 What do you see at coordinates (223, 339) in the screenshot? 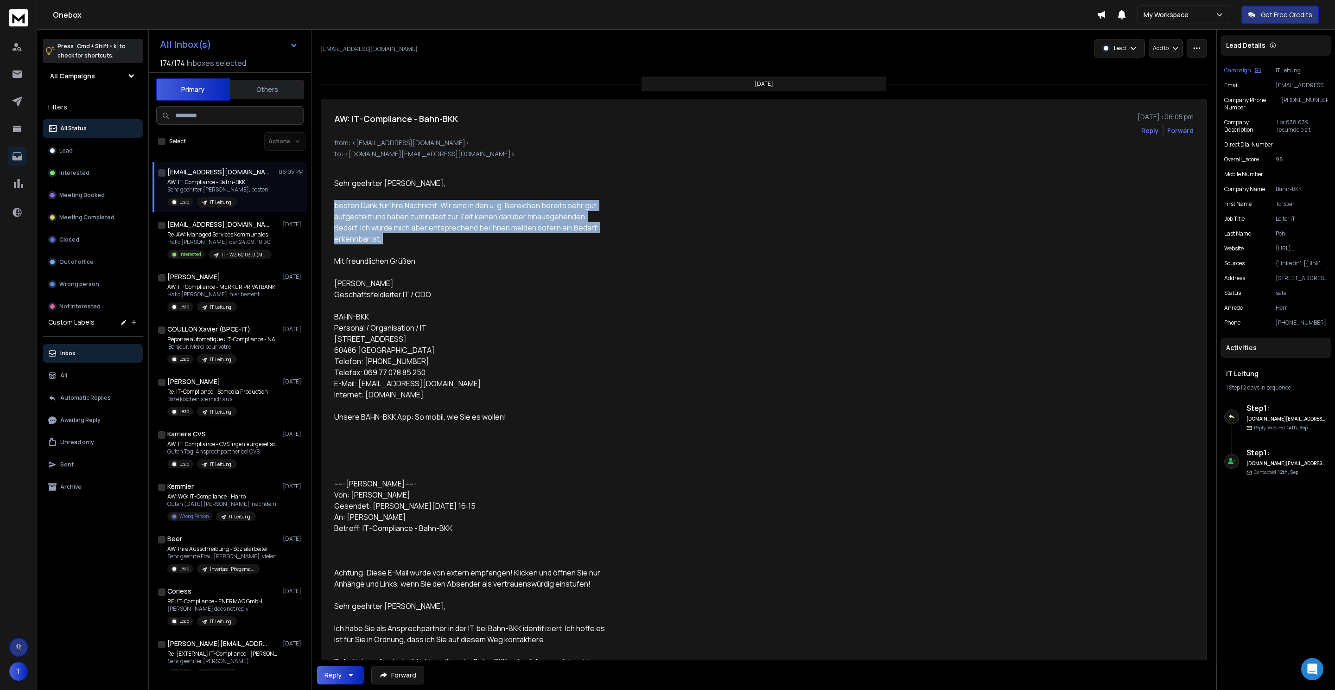
I see `p: Réponse automatique : IT-Compliance - NATIXIS` at bounding box center [223, 339].